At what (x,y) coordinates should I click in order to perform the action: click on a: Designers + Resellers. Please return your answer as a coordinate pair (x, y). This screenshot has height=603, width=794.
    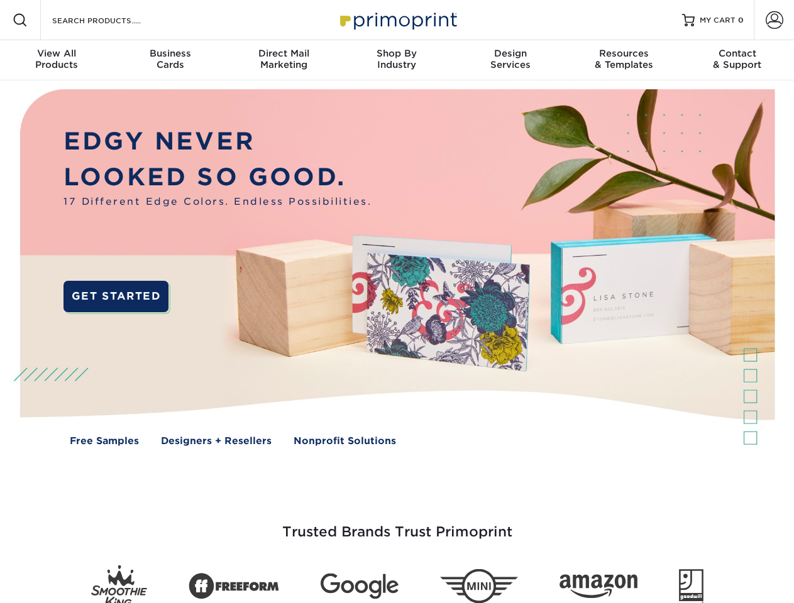
    Looking at the image, I should click on (216, 441).